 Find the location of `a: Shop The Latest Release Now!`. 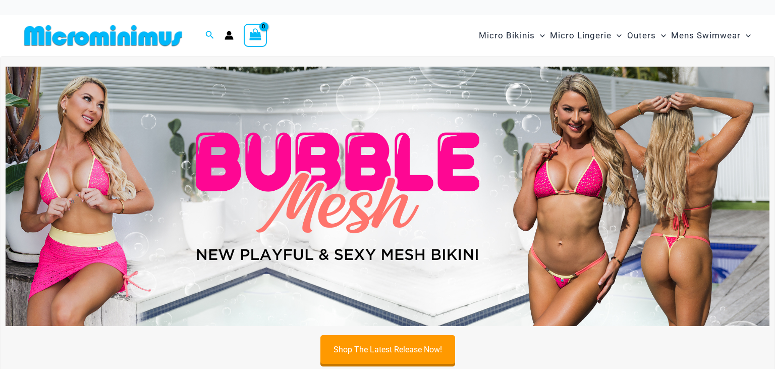

a: Shop The Latest Release Now! is located at coordinates (388, 349).